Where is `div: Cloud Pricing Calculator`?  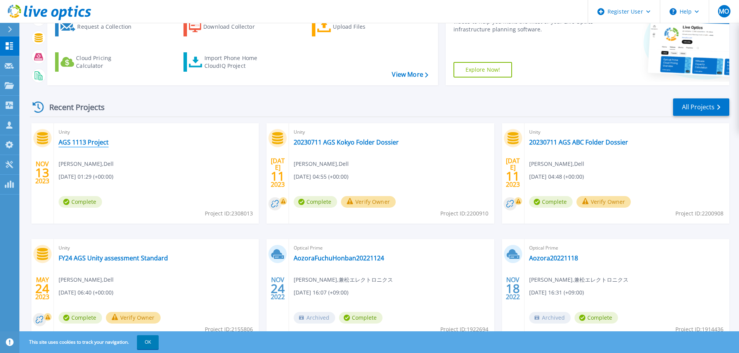
div: Cloud Pricing Calculator is located at coordinates (107, 62).